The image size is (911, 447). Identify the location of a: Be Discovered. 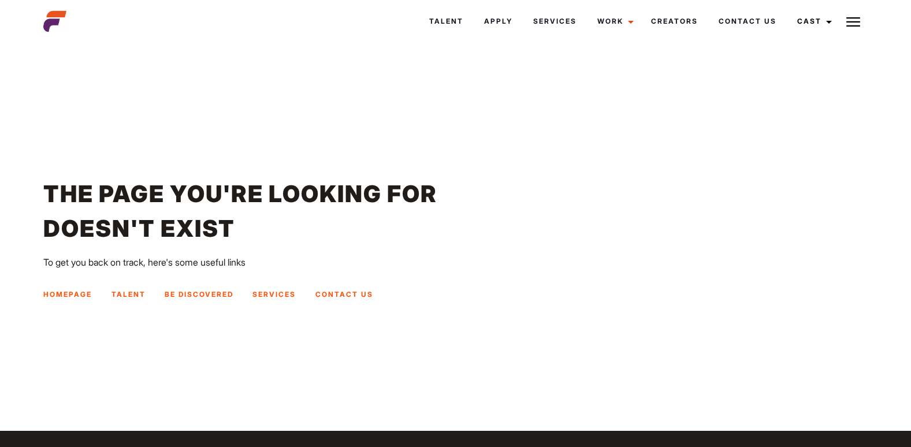
(199, 294).